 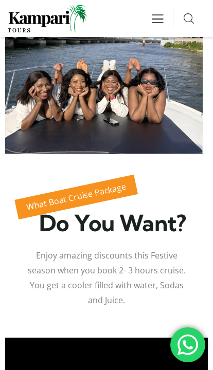 What do you see at coordinates (188, 345) in the screenshot?
I see `div: 'Get` at bounding box center [188, 345].